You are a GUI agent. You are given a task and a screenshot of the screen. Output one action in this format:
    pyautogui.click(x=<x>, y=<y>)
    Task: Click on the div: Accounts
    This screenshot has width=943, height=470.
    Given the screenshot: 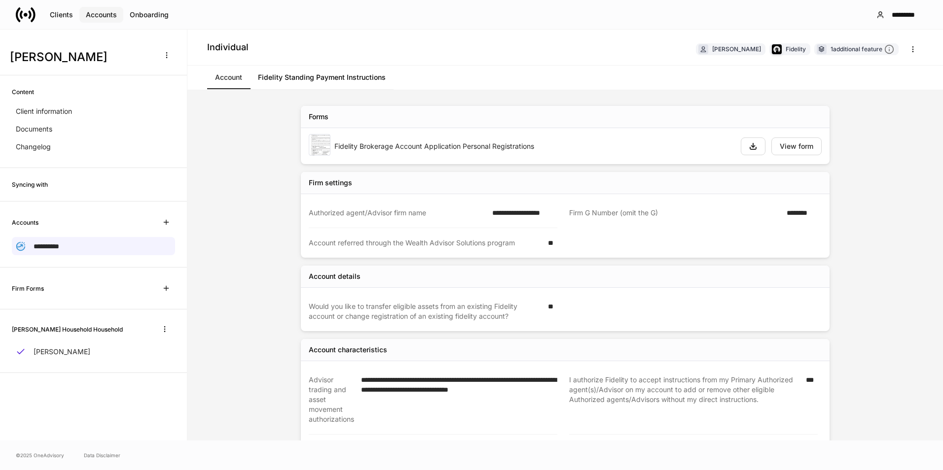 What is the action you would take?
    pyautogui.click(x=101, y=15)
    